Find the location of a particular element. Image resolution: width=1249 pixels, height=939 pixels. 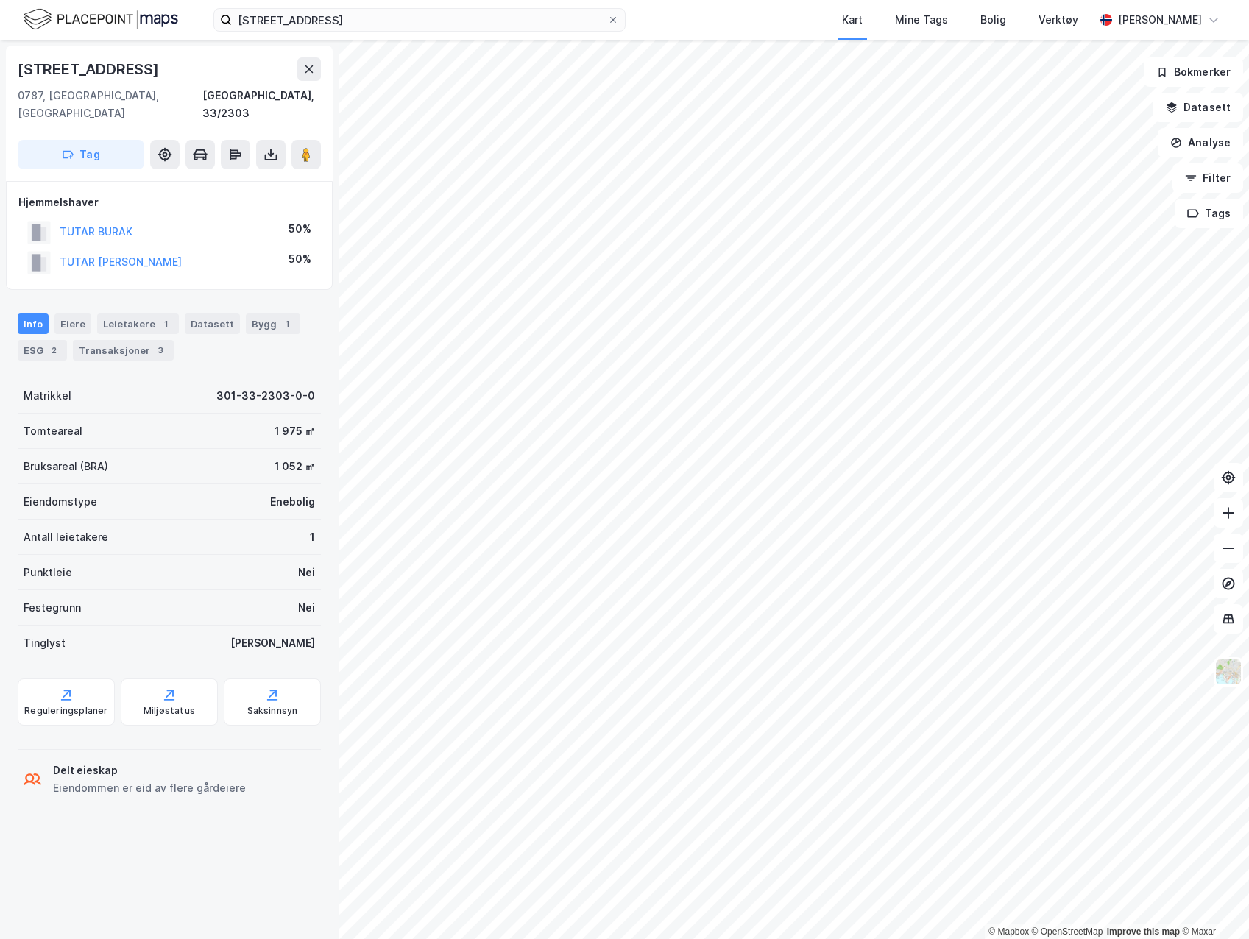

div: 1 052 ㎡ is located at coordinates (294, 467).